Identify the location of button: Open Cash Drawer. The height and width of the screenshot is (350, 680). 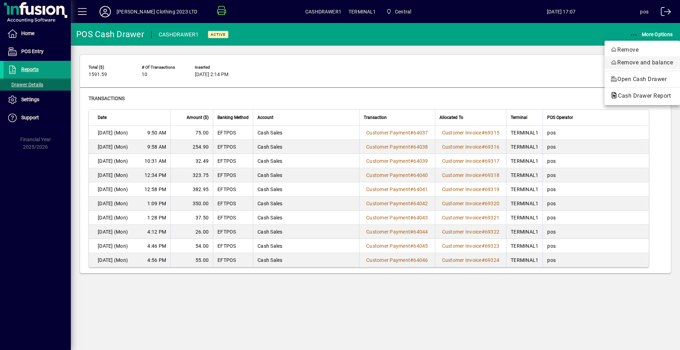
(642, 79).